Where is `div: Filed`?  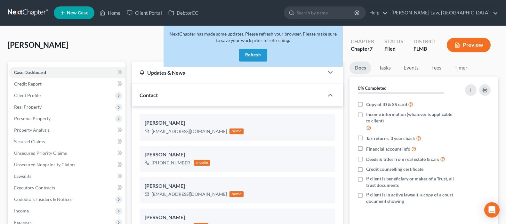
div: Filed is located at coordinates (393, 49).